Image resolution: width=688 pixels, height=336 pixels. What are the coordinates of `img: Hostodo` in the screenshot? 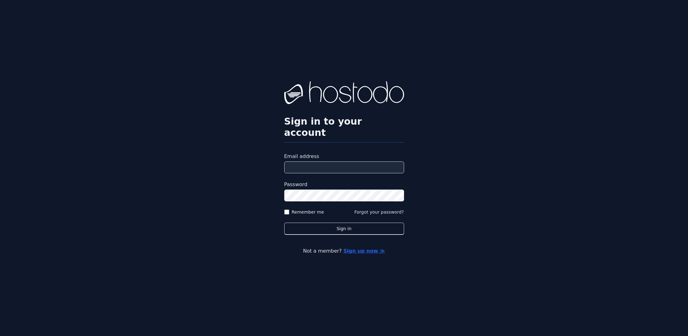 It's located at (344, 94).